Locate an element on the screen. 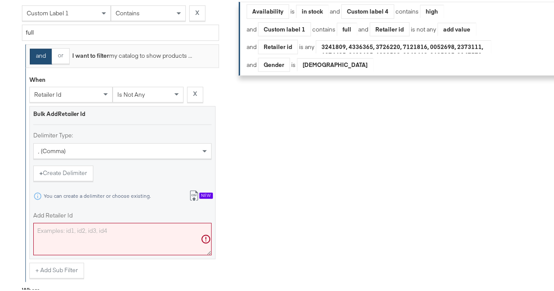 This screenshot has width=554, height=291. div: high is located at coordinates (431, 10).